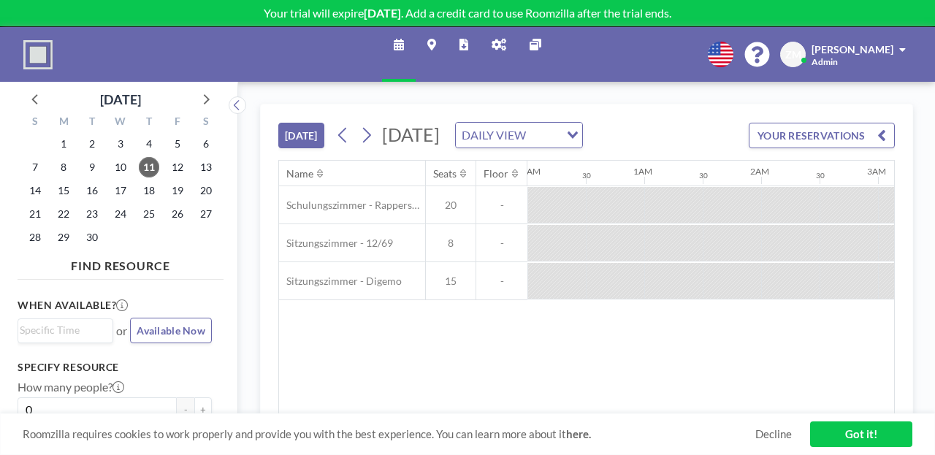 This screenshot has height=455, width=935. What do you see at coordinates (92, 167) in the screenshot?
I see `span: Tuesday, September 9, 2025` at bounding box center [92, 167].